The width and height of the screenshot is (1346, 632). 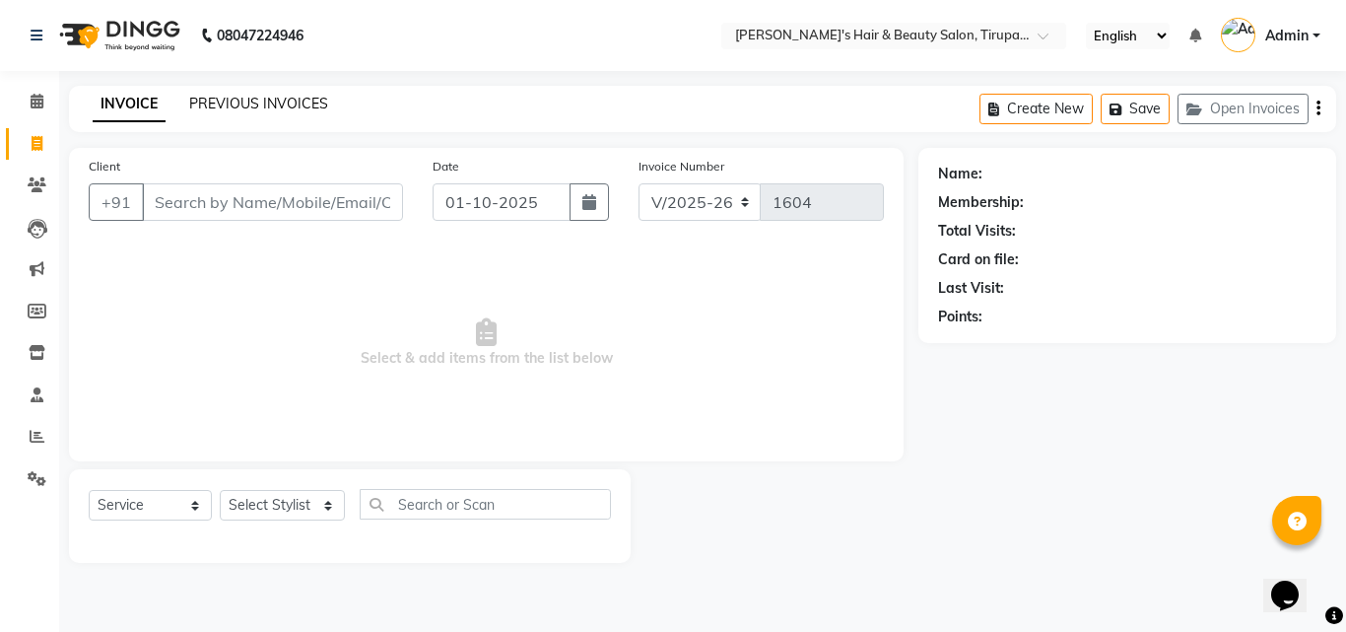 I want to click on img: logo, so click(x=117, y=35).